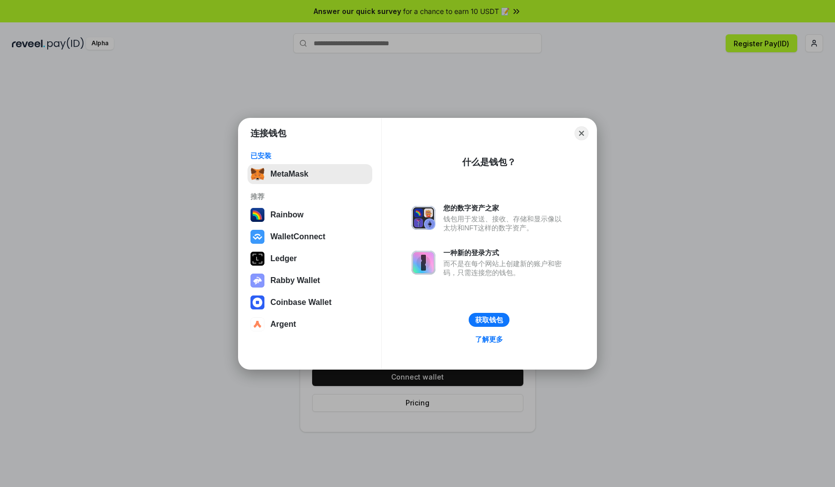  I want to click on img: svg+xml,%3Csvg%20fill%3D%22none%22%20height%3D%2233%22%20viewBox%3D%220%200%2035%2033%22%20width%..., so click(258, 174).